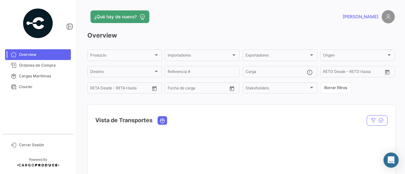 The width and height of the screenshot is (405, 174). Describe the element at coordinates (44, 145) in the screenshot. I see `span: Cerrar Sesión` at that location.